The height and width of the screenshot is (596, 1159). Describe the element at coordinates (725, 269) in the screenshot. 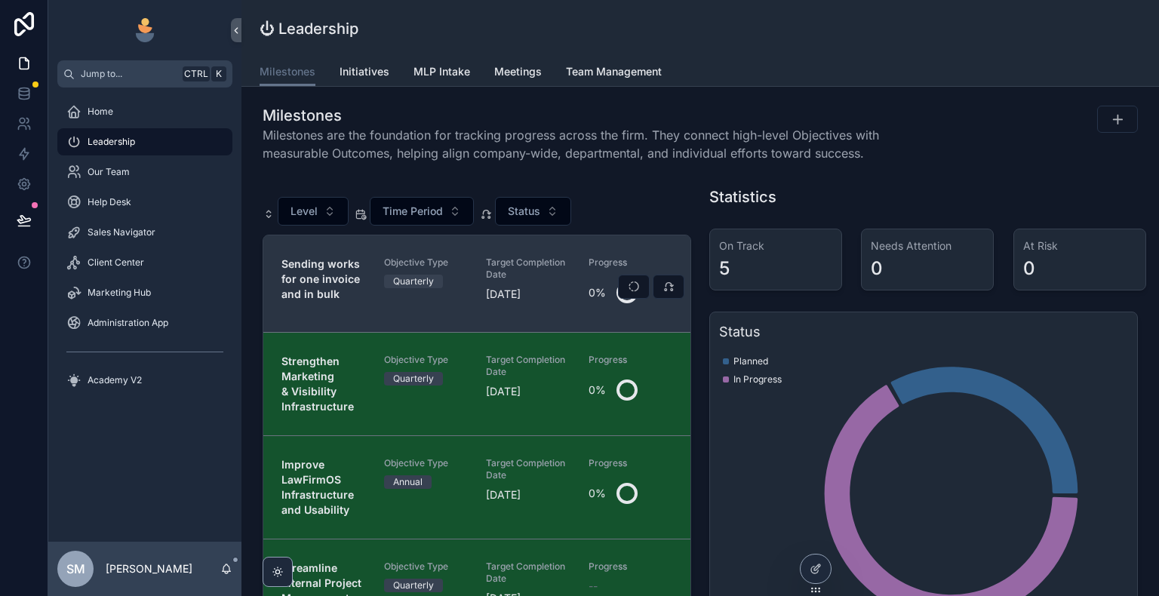

I see `div: 5` at that location.